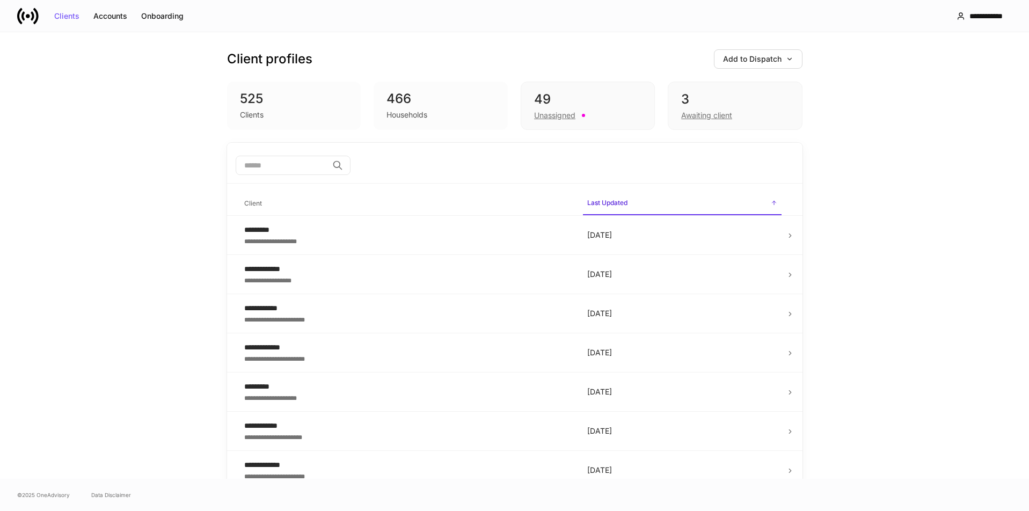 This screenshot has width=1029, height=511. Describe the element at coordinates (253, 203) in the screenshot. I see `h6: Client` at that location.